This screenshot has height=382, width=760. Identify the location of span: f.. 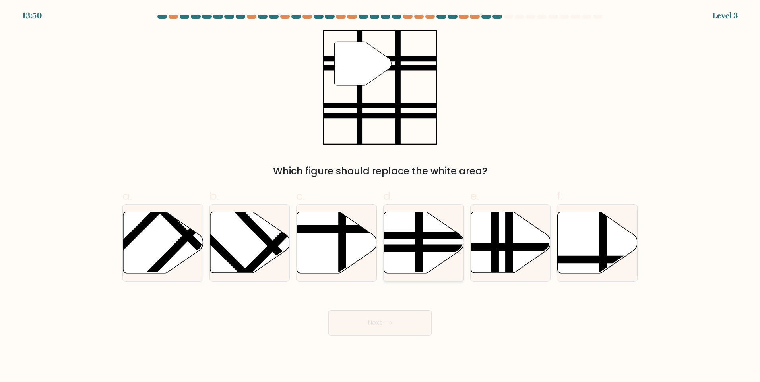
(559, 196).